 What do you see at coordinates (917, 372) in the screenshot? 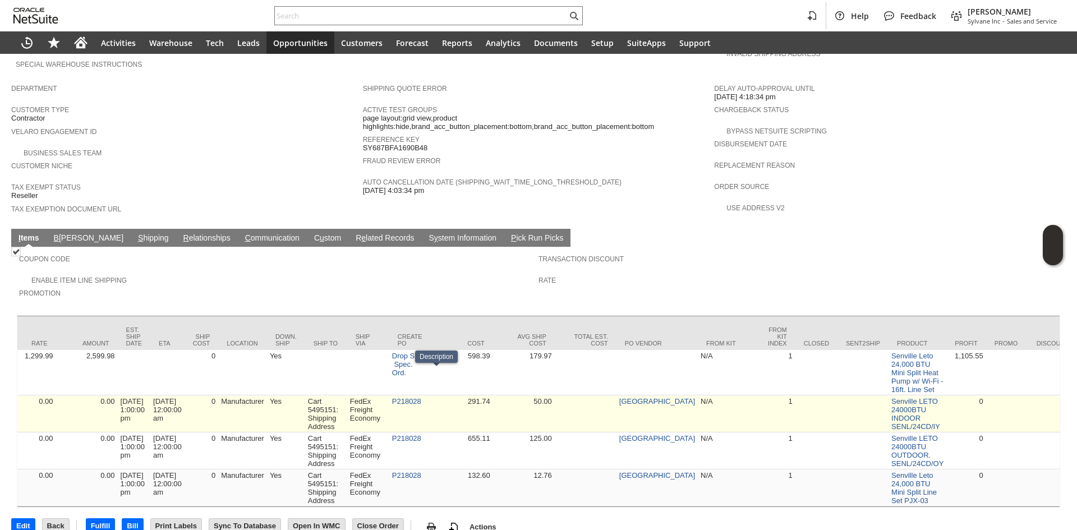
I see `a: Senville Leto 24,000 BTU Mini Split Heat Pump w/ Wi-Fi - 16ft. Line Set` at bounding box center [917, 372].